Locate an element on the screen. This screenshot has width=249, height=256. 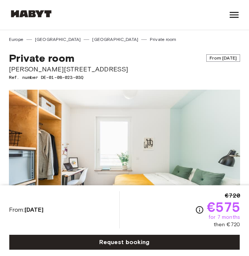
span: €720 is located at coordinates (232, 195).